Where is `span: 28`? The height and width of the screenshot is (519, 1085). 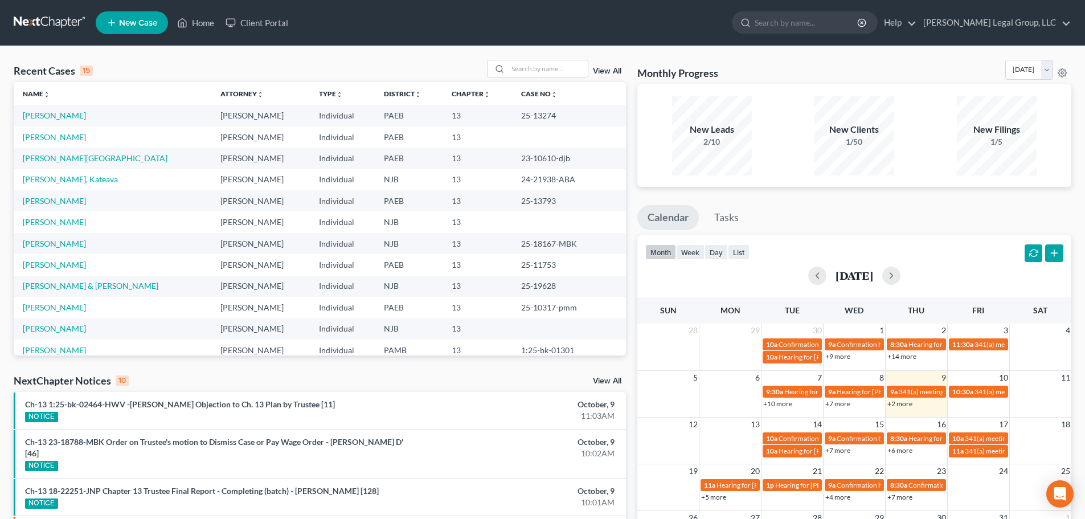
span: 28 is located at coordinates (693, 330).